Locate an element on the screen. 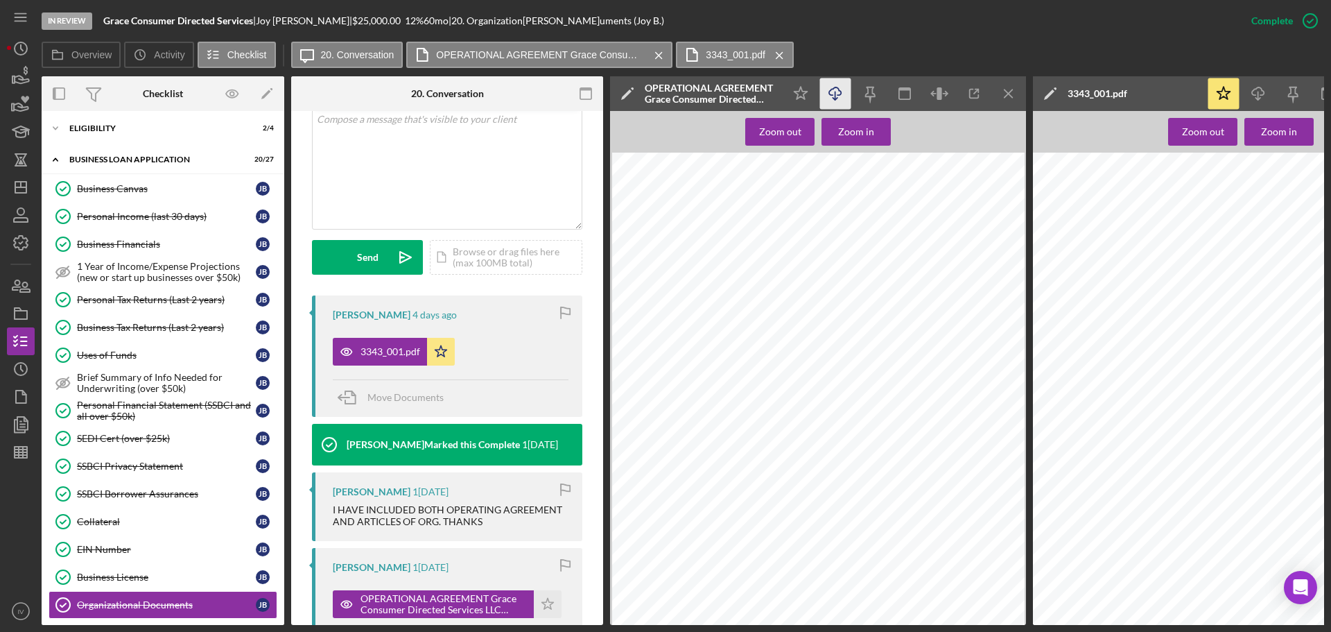  div: Personal Income (last 30 days) is located at coordinates (166, 216).